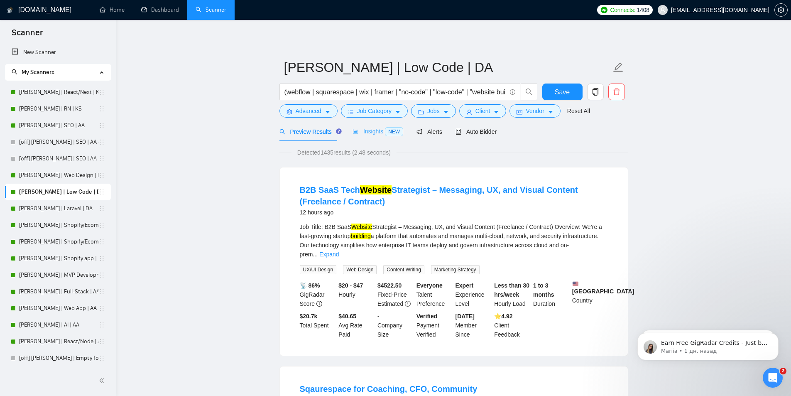  I want to click on li: [off] Michael | Empty for future | AA, so click(58, 358).